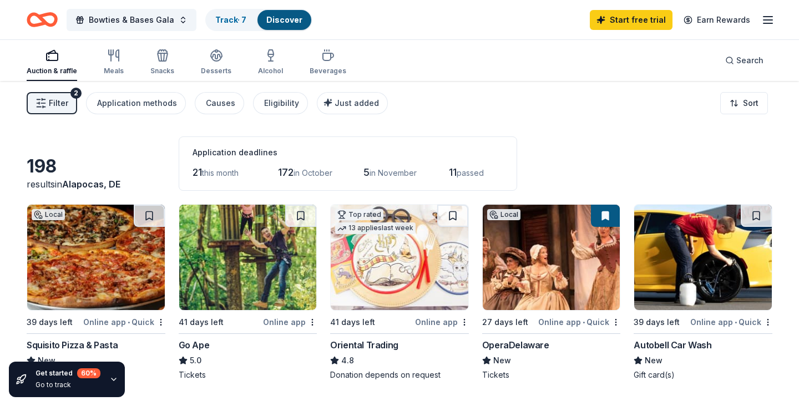 The width and height of the screenshot is (799, 406). Describe the element at coordinates (72, 345) in the screenshot. I see `div: Squisito Pizza & Pasta` at that location.